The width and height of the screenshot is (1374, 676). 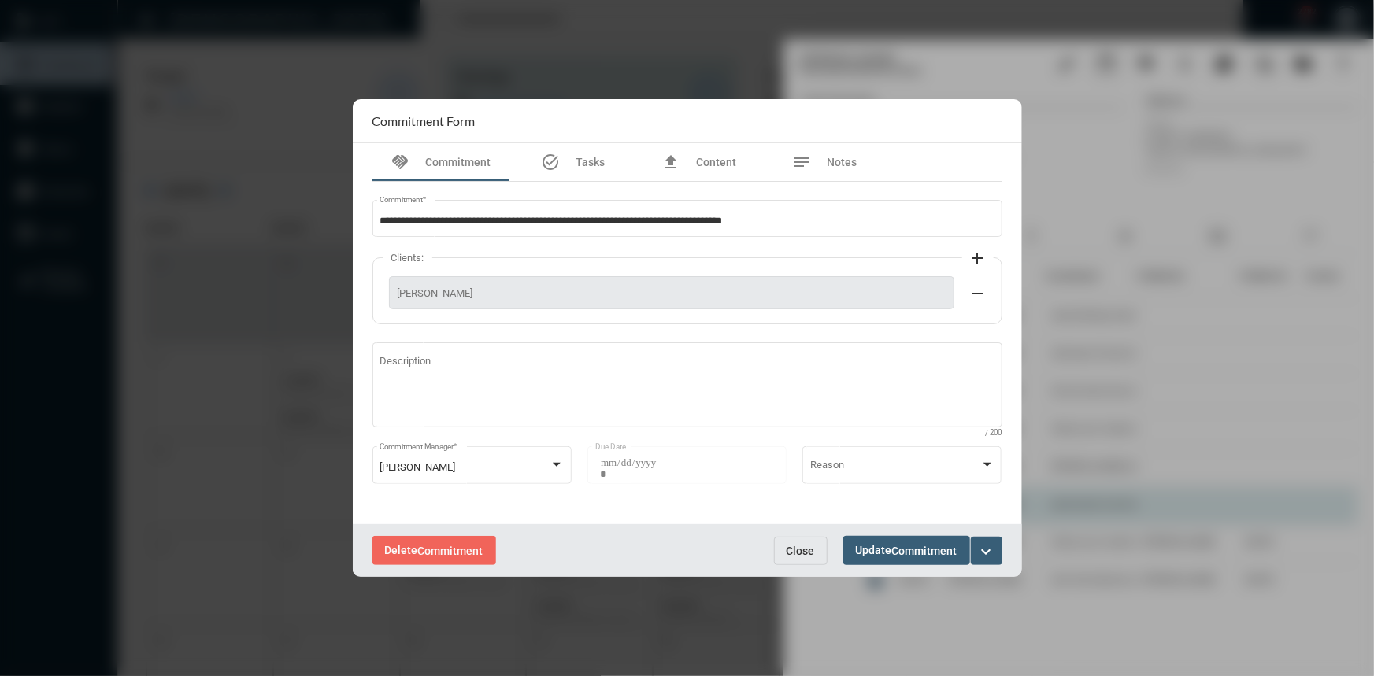 What do you see at coordinates (401, 162) in the screenshot?
I see `mat-icon: handshake` at bounding box center [401, 162].